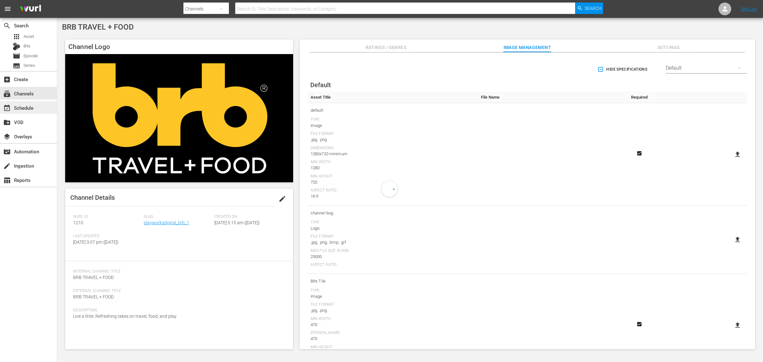  What do you see at coordinates (393, 154) in the screenshot?
I see `div: 1280x720 minimum` at bounding box center [393, 154].